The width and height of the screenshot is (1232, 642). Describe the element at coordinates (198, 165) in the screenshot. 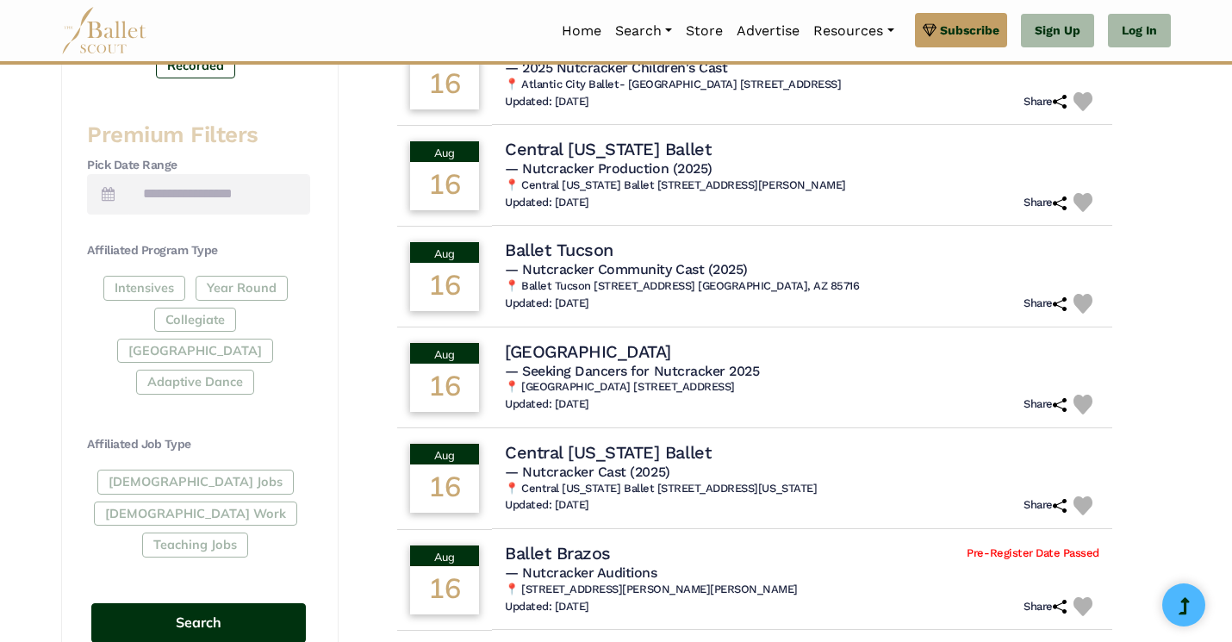

I see `h4: Pick Date Range` at that location.